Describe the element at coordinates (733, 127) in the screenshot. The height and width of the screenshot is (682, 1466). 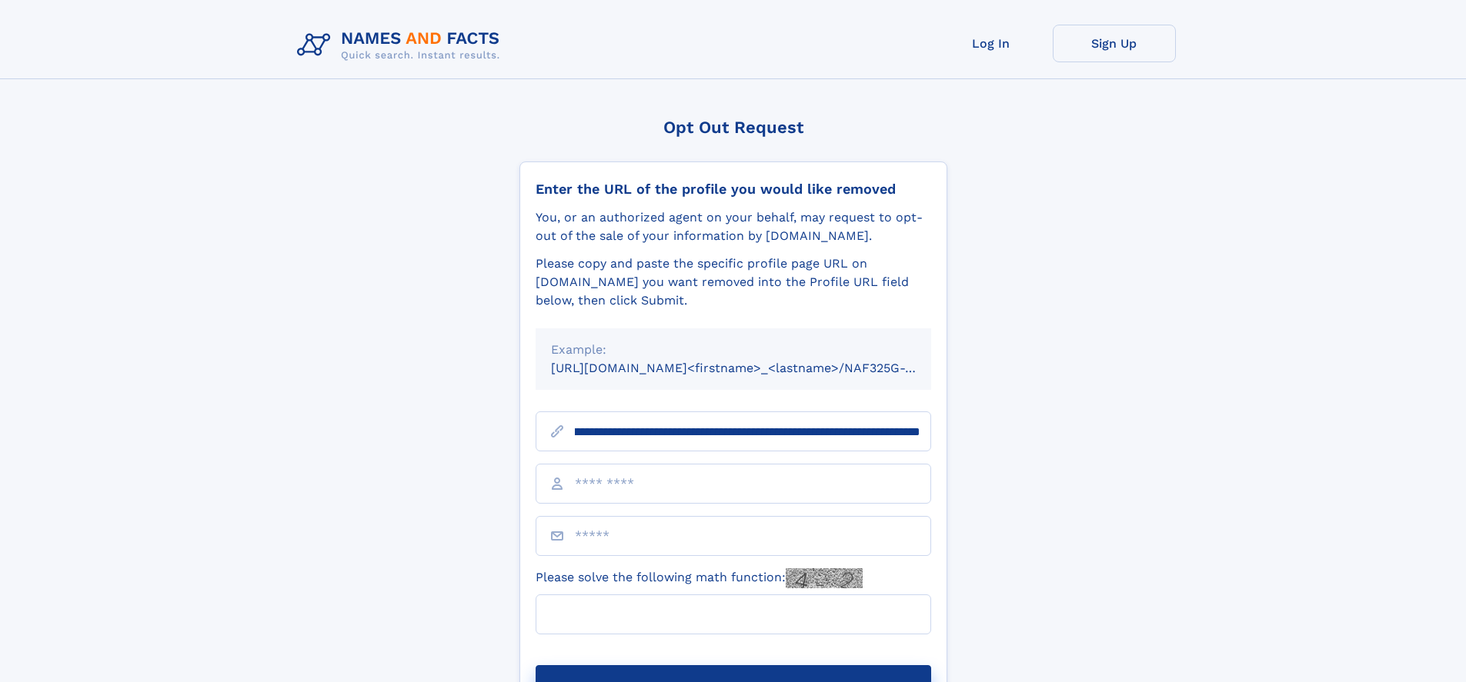
I see `div: Opt Out Request` at that location.